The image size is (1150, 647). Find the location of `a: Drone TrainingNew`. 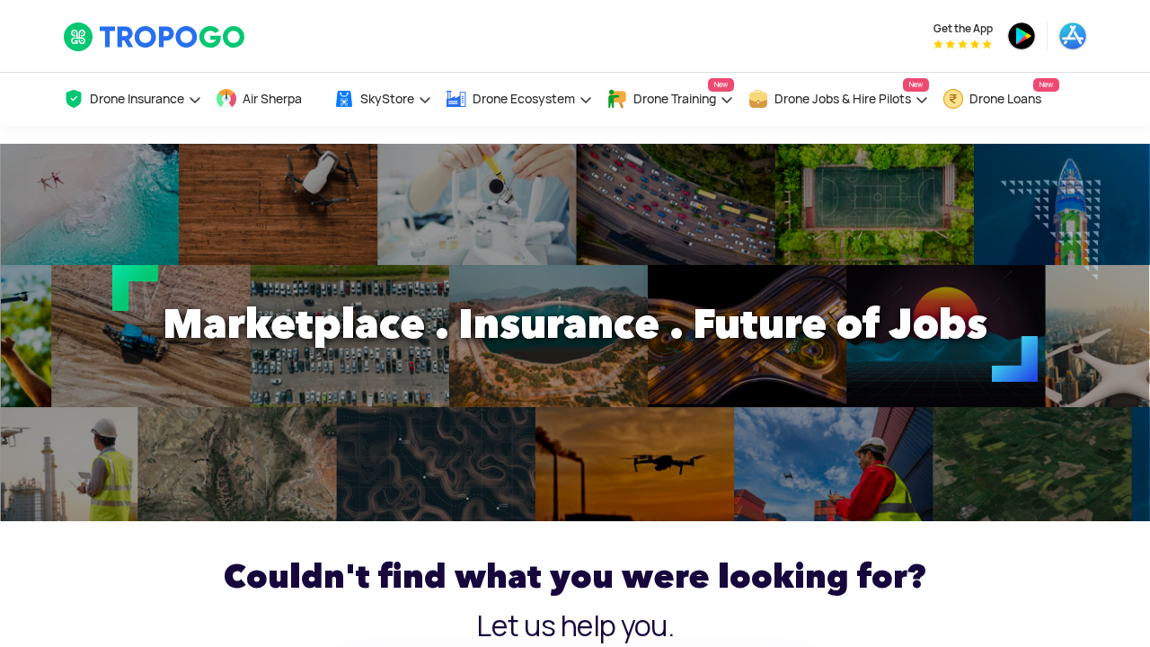

a: Drone TrainingNew is located at coordinates (670, 99).